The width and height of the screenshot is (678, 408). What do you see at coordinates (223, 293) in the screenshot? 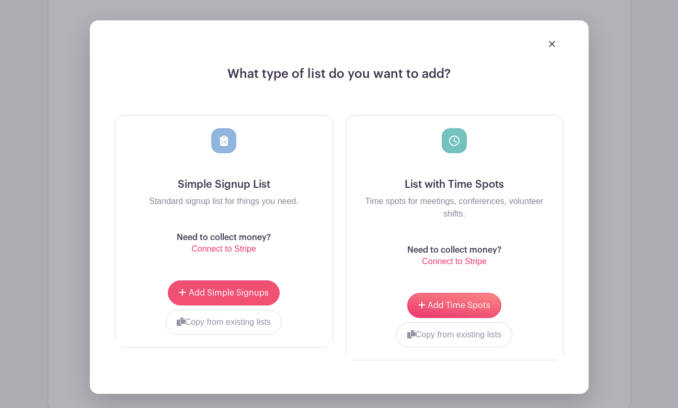
I see `button: Add Simple Signups` at bounding box center [223, 293].